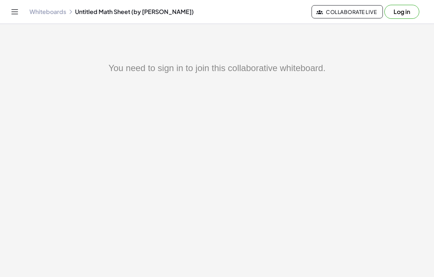 The height and width of the screenshot is (277, 434). Describe the element at coordinates (347, 12) in the screenshot. I see `button: Collaborate Live` at that location.